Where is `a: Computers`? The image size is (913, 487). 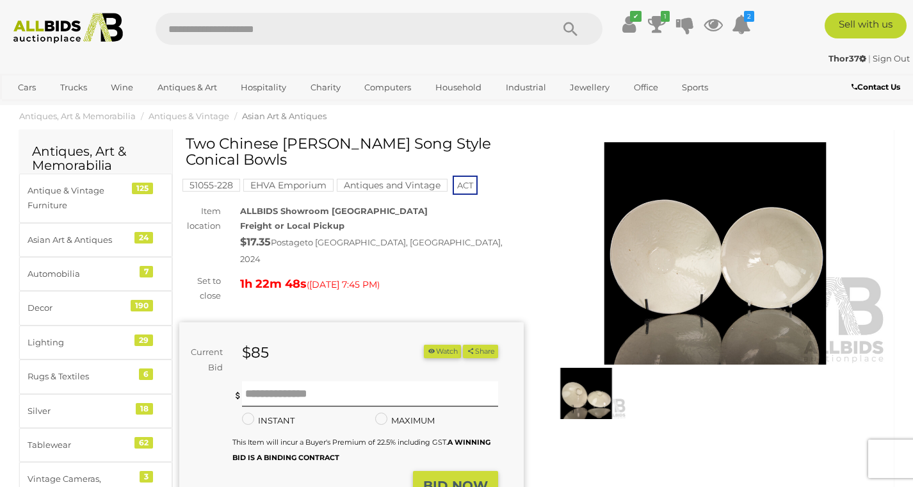 a: Computers is located at coordinates (387, 87).